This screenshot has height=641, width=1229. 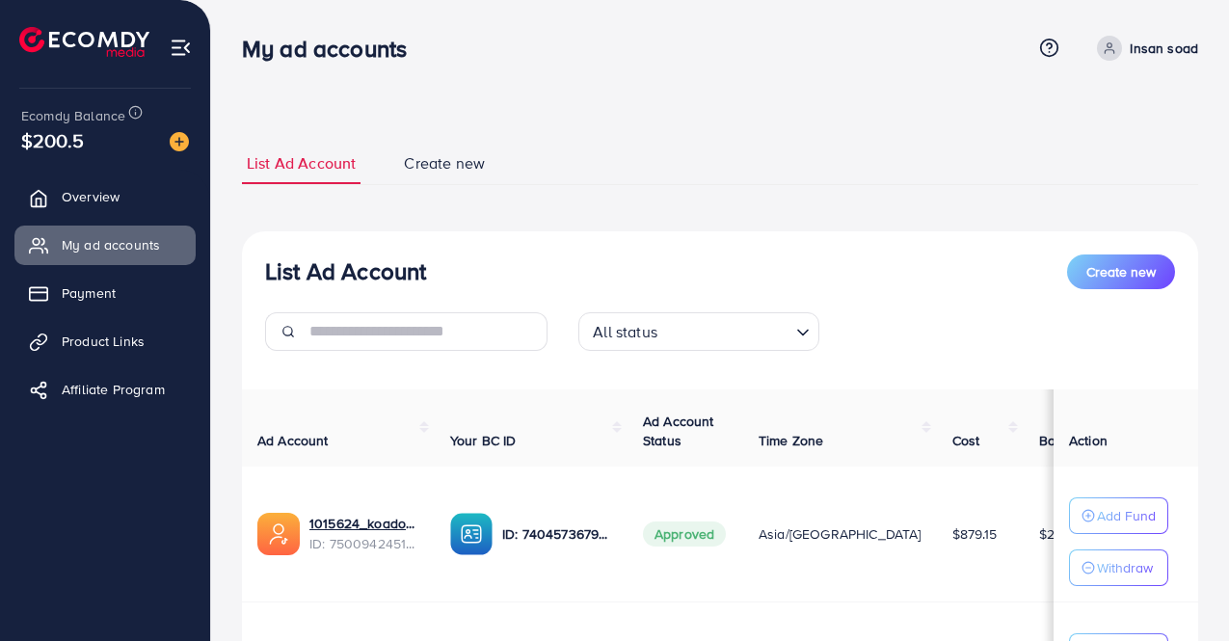 What do you see at coordinates (483, 441) in the screenshot?
I see `span: Your BC ID` at bounding box center [483, 441].